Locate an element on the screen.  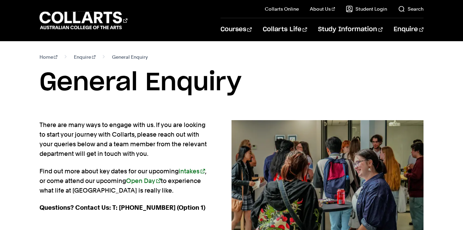
a: Student Login is located at coordinates (366, 9).